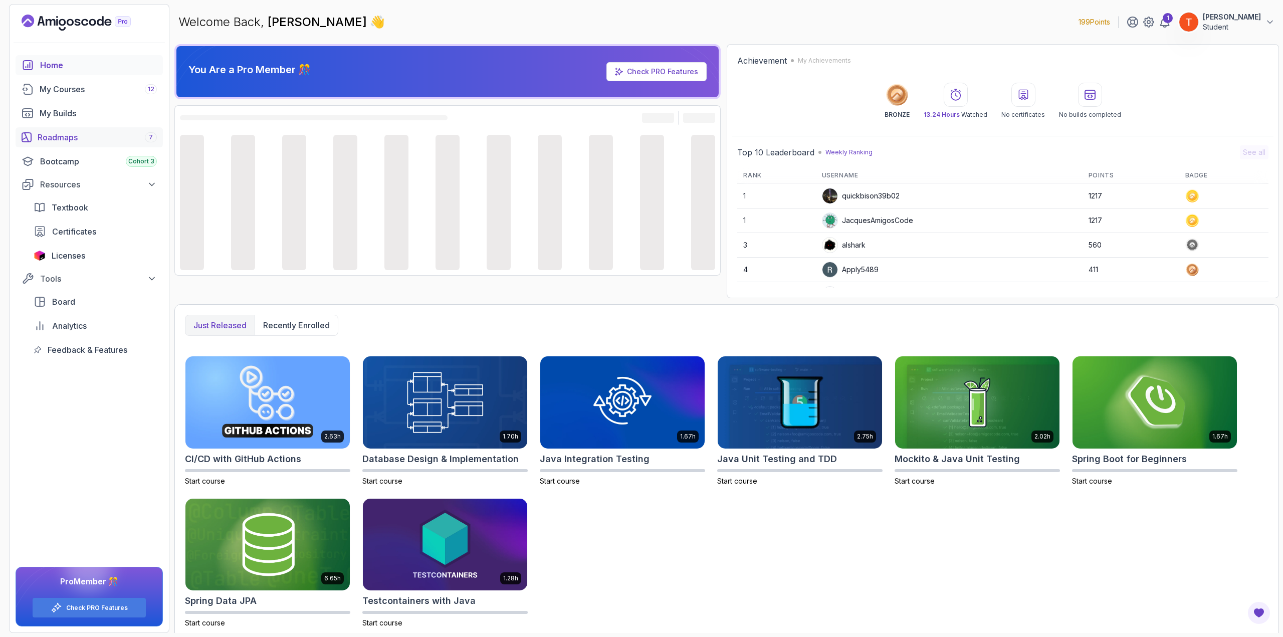 The height and width of the screenshot is (637, 1283). I want to click on div: quickbison39b02, so click(860, 196).